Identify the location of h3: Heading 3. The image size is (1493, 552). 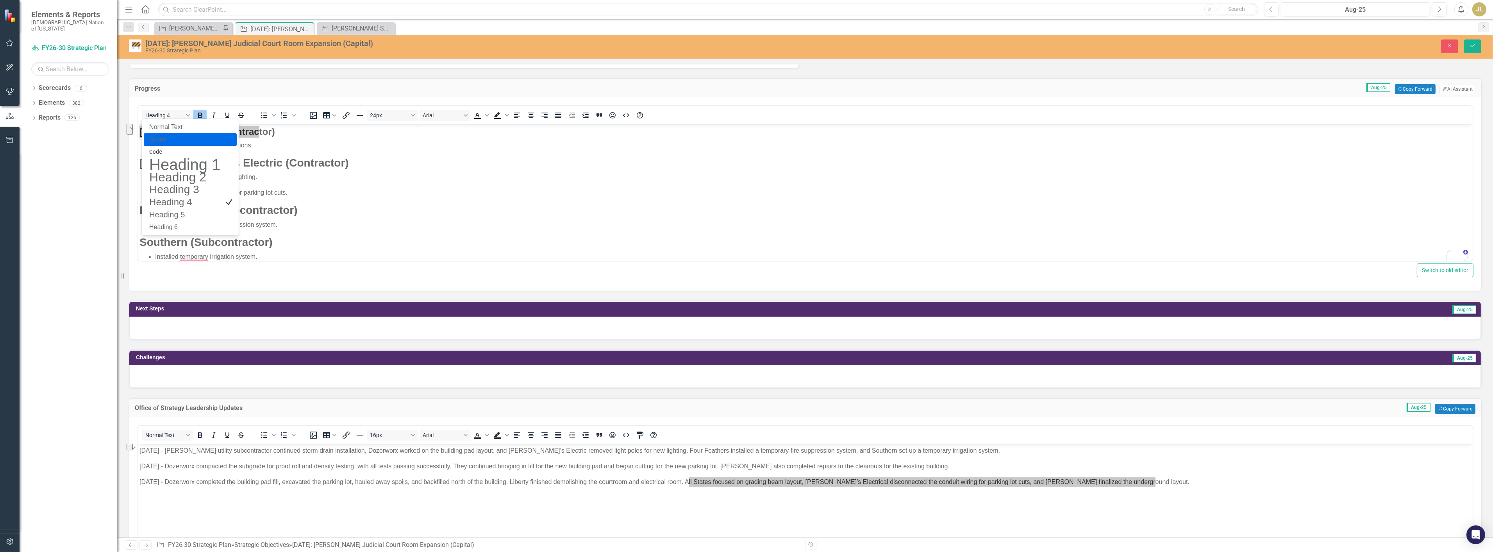
(185, 189).